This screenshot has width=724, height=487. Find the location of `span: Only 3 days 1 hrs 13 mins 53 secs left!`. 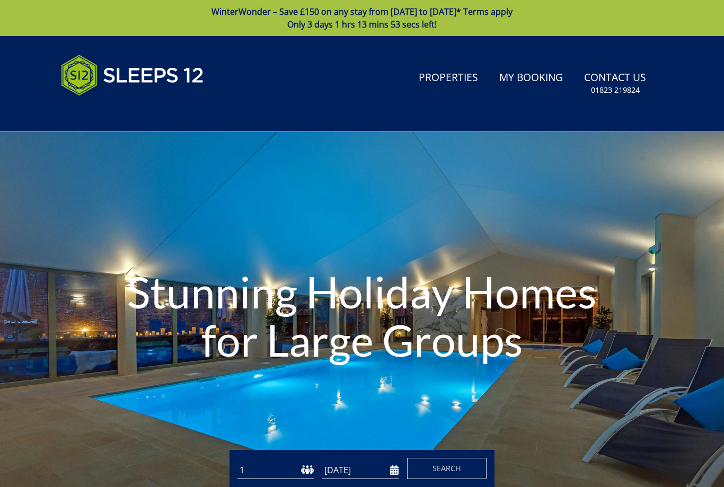

span: Only 3 days 1 hrs 13 mins 53 secs left! is located at coordinates (362, 24).